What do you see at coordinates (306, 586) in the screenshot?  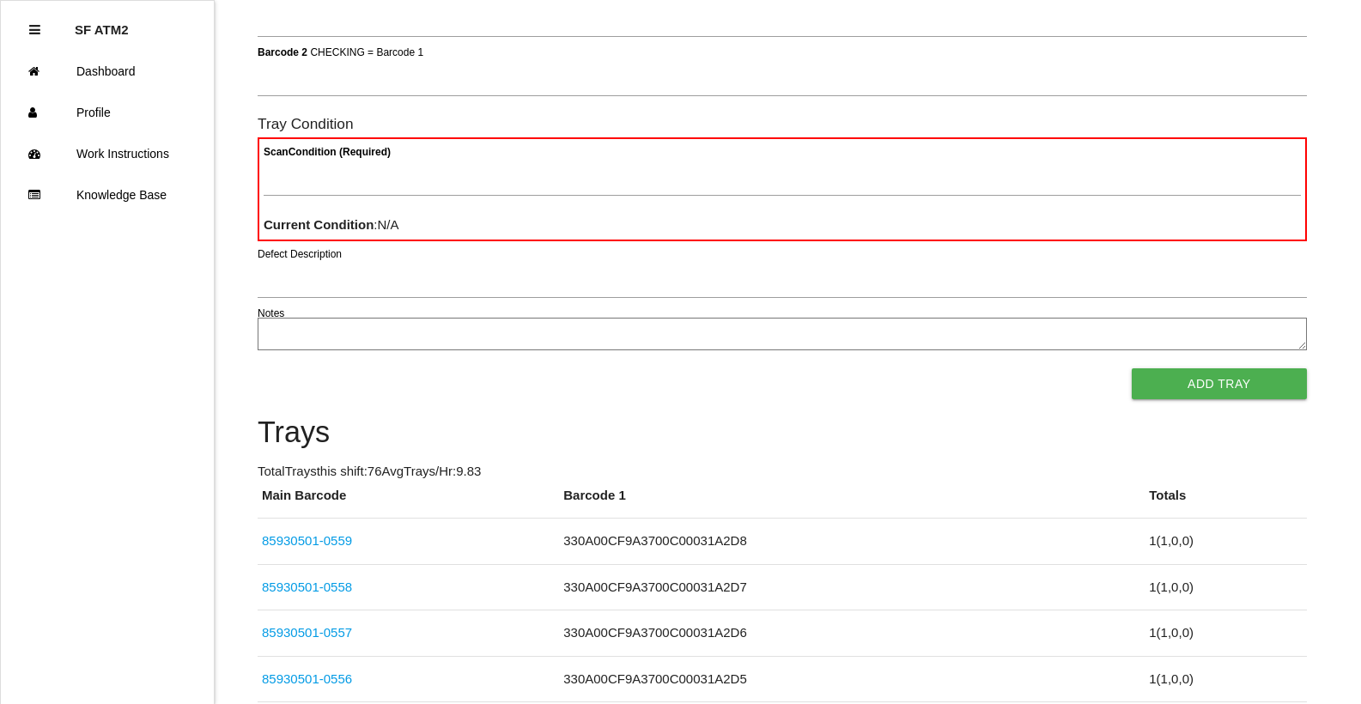 I see `a: 85930501-0558` at bounding box center [306, 586].